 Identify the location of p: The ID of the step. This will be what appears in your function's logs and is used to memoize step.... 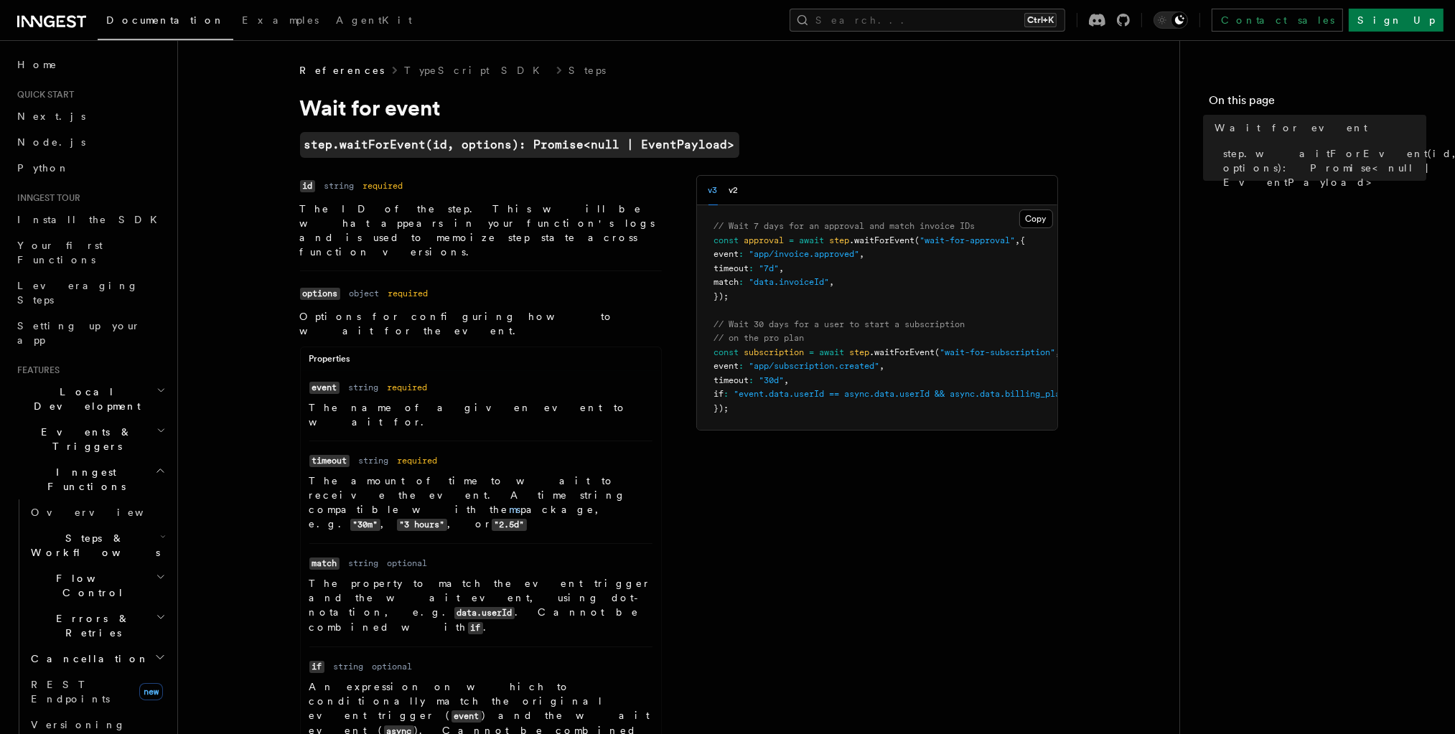
(481, 230).